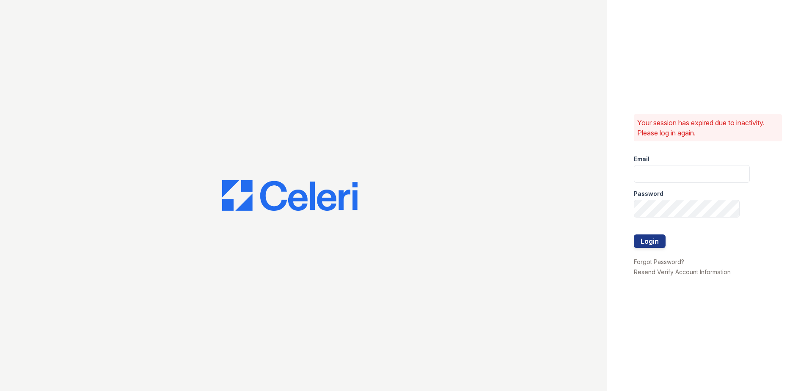 The width and height of the screenshot is (809, 391). What do you see at coordinates (290, 195) in the screenshot?
I see `img: CE_Logo_Blue-a8612792a0a2168367f1c8372b55b34899dd931a85d93a1a3d3e32e68fde9ad4.png` at bounding box center [290, 195].